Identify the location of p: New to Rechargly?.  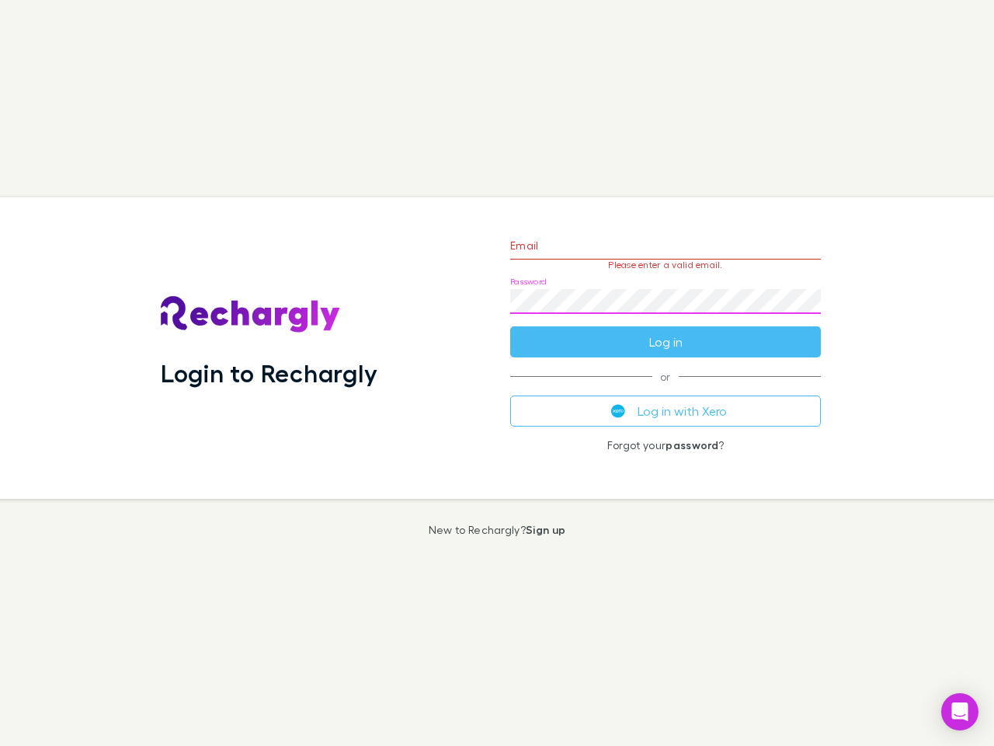
(497, 530).